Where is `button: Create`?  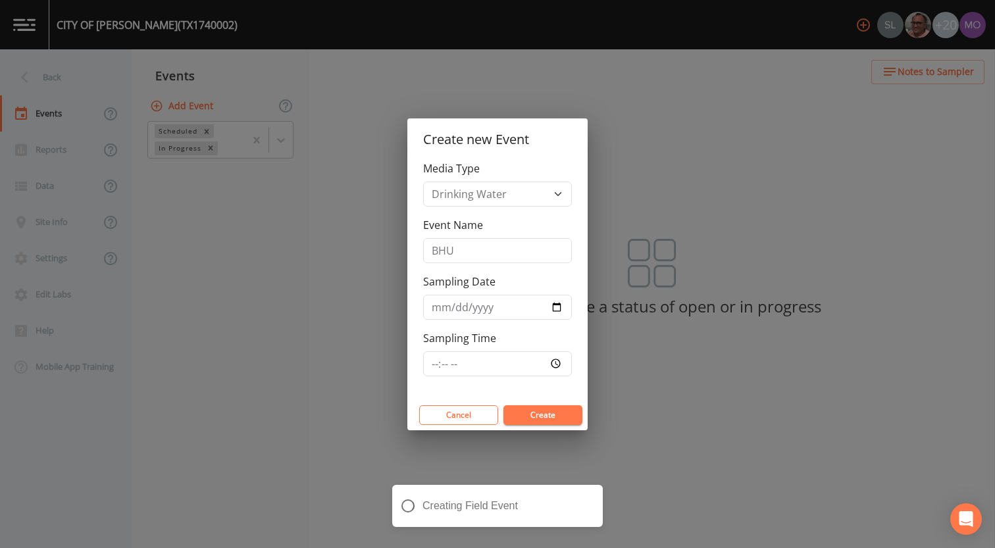
button: Create is located at coordinates (543, 415).